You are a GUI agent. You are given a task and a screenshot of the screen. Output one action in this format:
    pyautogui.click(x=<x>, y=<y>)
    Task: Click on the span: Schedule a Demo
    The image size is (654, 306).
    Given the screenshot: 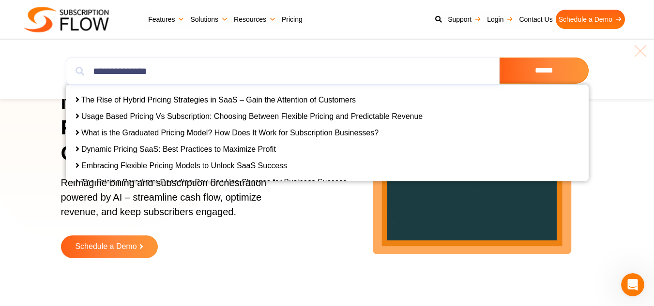 What is the action you would take?
    pyautogui.click(x=105, y=247)
    